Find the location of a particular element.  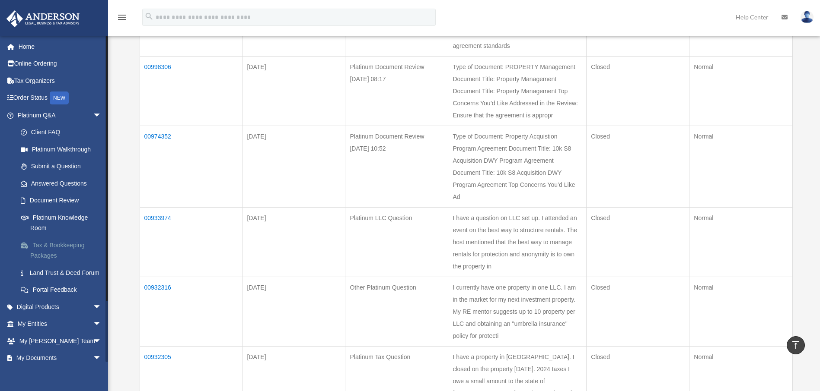

a: Portal Feedback is located at coordinates (63, 290).